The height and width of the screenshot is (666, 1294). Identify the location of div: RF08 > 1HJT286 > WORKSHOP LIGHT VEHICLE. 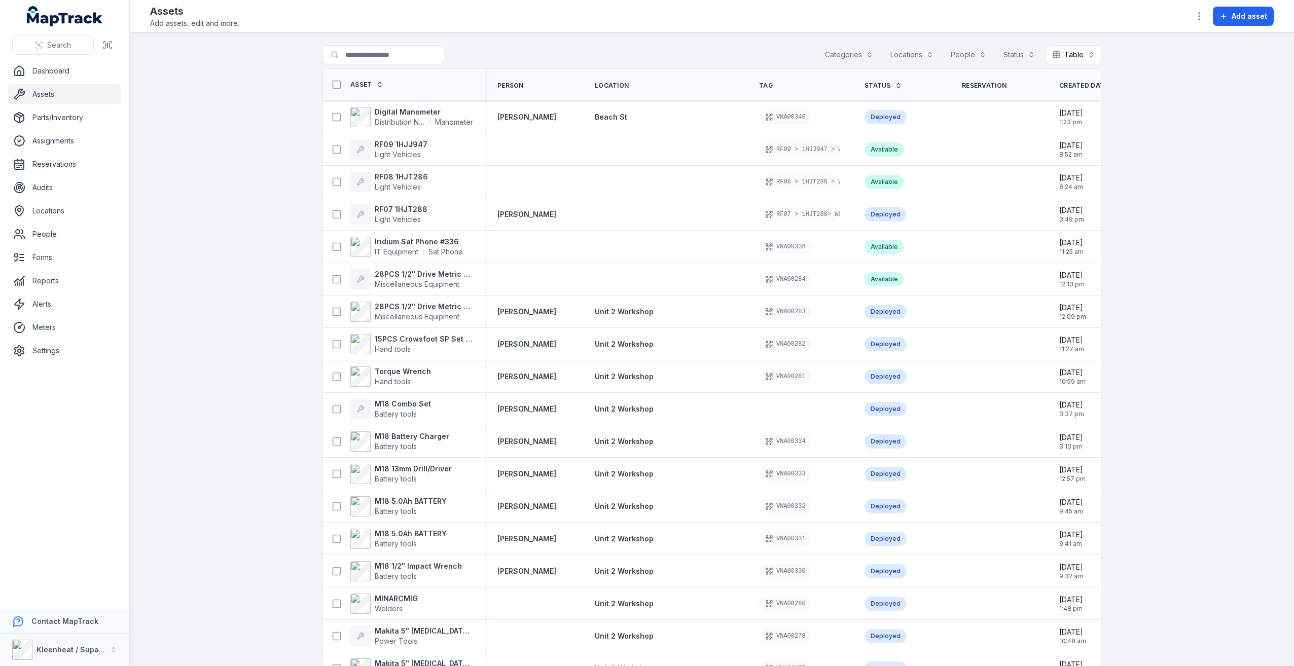
(799, 182).